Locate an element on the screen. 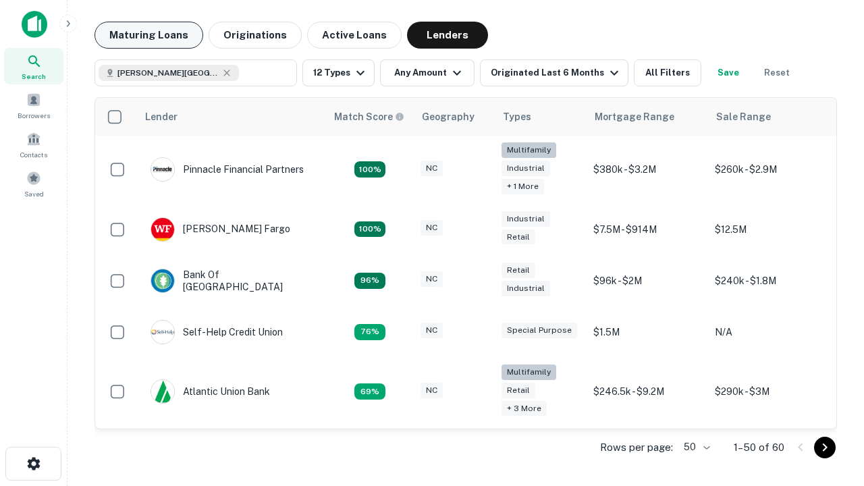 The width and height of the screenshot is (864, 486). div: Contacts is located at coordinates (34, 144).